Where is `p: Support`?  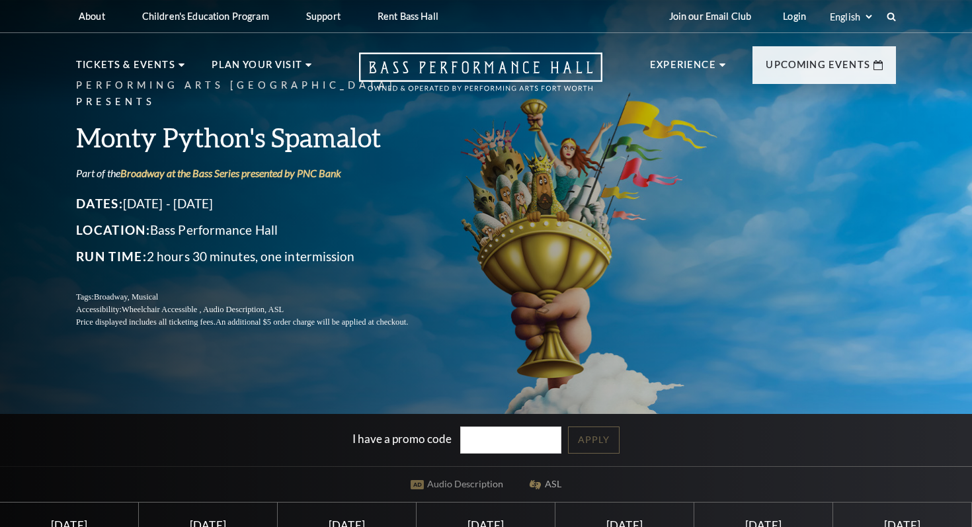
p: Support is located at coordinates (323, 16).